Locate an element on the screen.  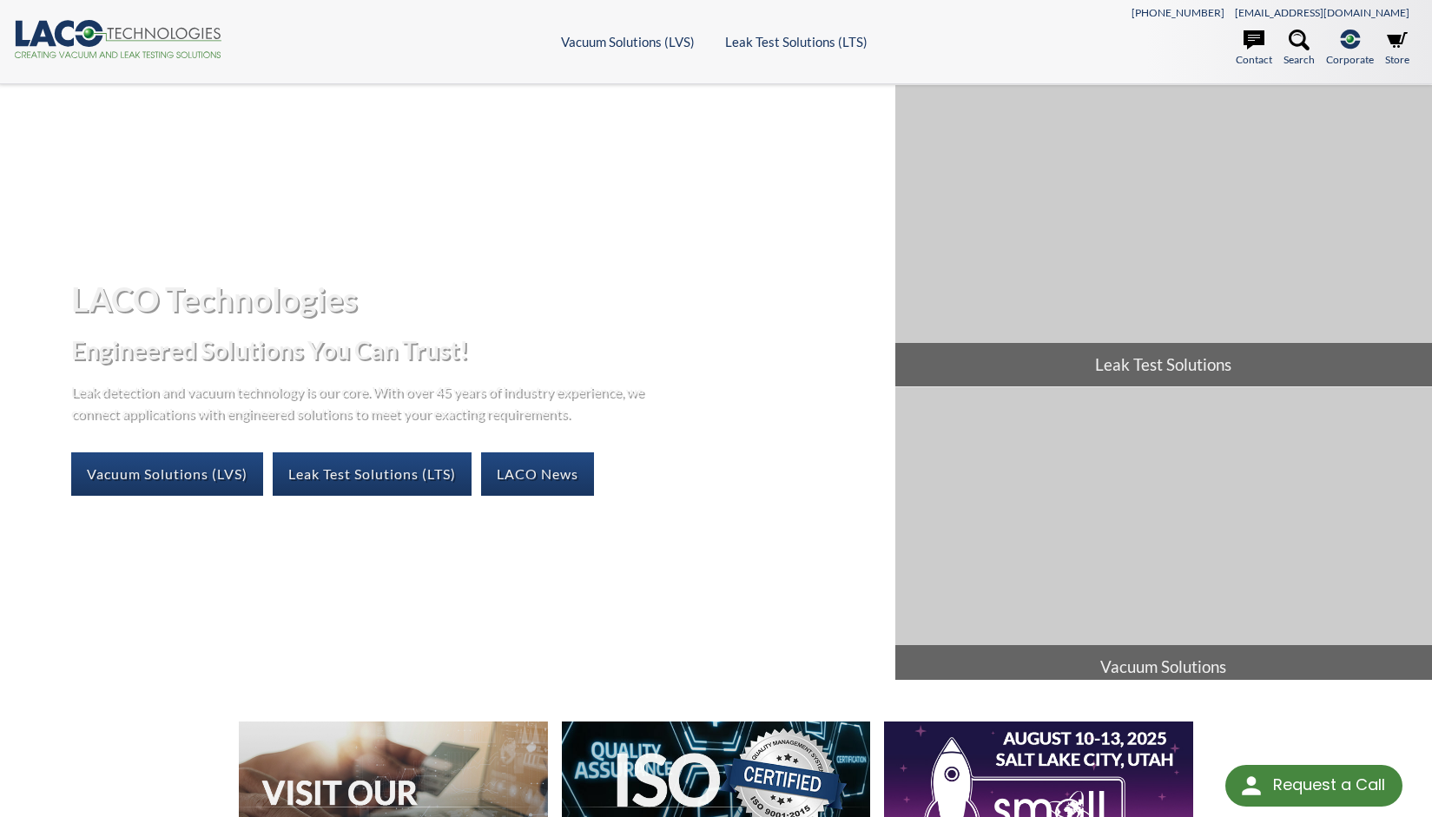
span: Vacuum Solutions is located at coordinates (1164, 667).